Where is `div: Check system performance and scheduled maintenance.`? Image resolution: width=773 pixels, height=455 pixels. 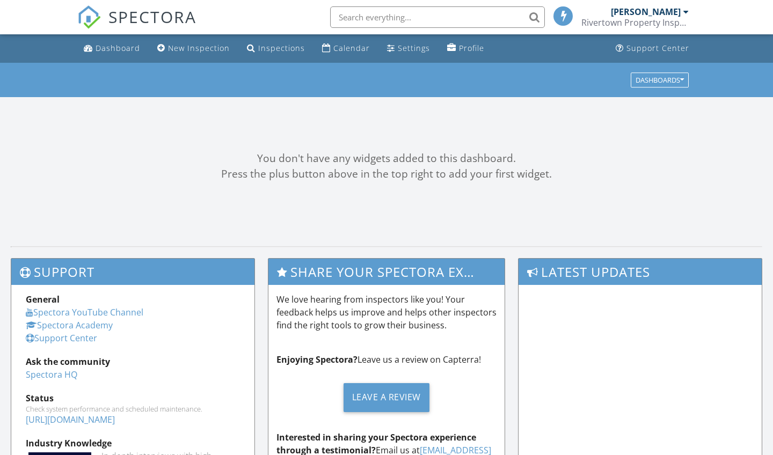
div: Check system performance and scheduled maintenance. is located at coordinates (133, 409).